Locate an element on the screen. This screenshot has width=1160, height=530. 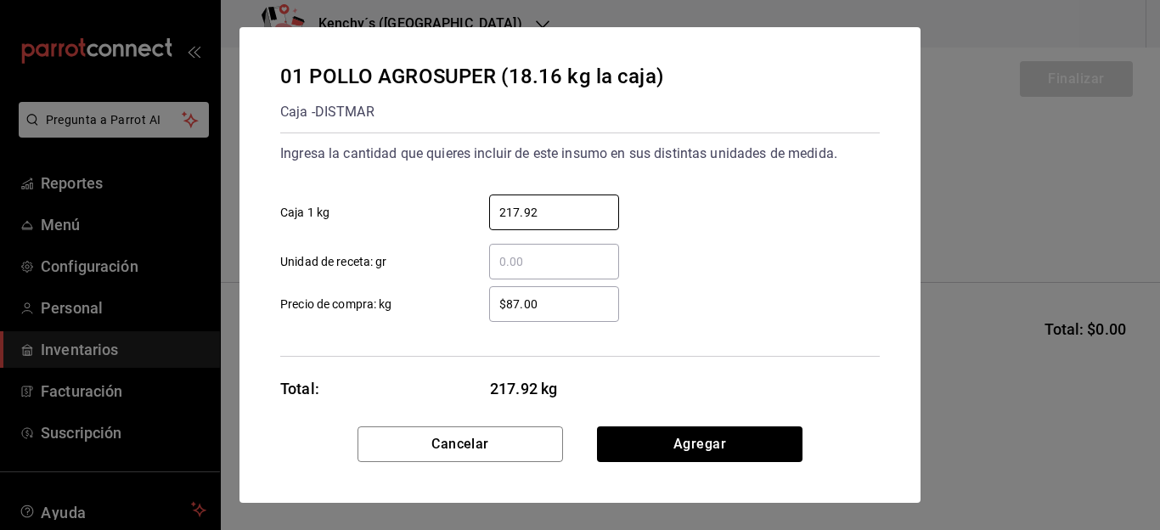
input: Caja 1 kg is located at coordinates (554, 212).